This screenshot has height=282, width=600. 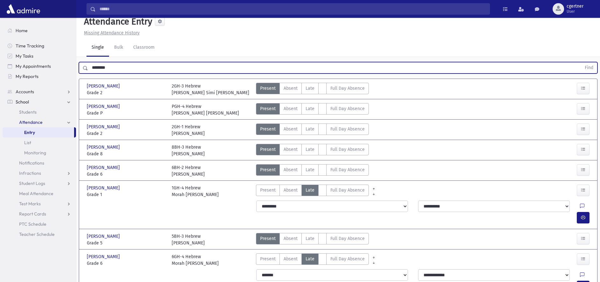 What do you see at coordinates (126, 113) in the screenshot?
I see `span: Grade P` at bounding box center [126, 113].